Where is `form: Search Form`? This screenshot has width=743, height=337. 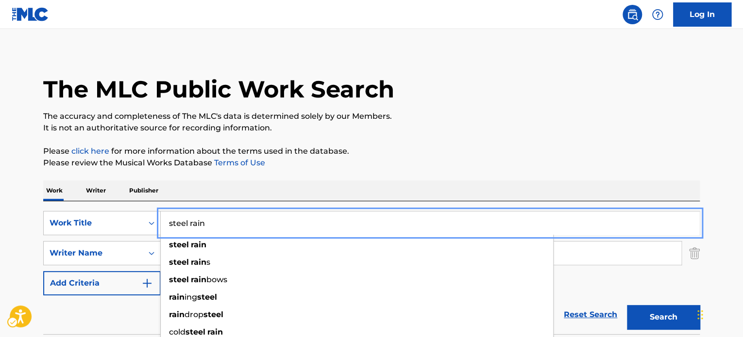 form: Search Form is located at coordinates (371, 273).